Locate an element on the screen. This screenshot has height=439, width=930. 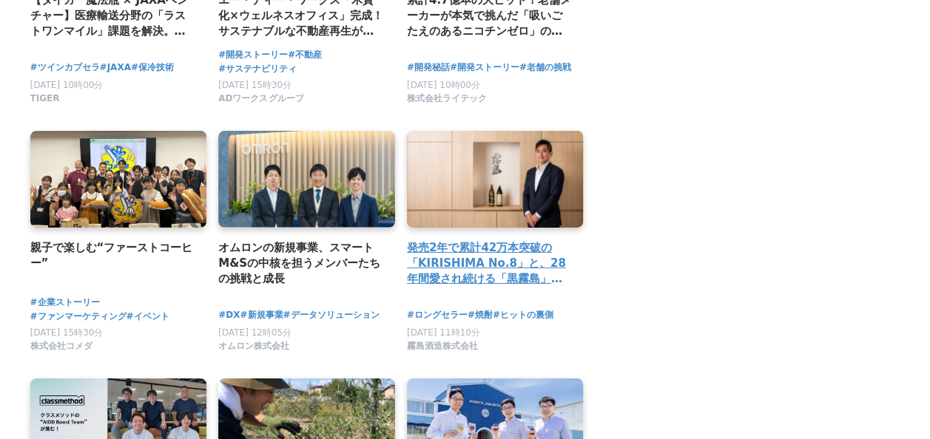
span: #新規事業 is located at coordinates (261, 315).